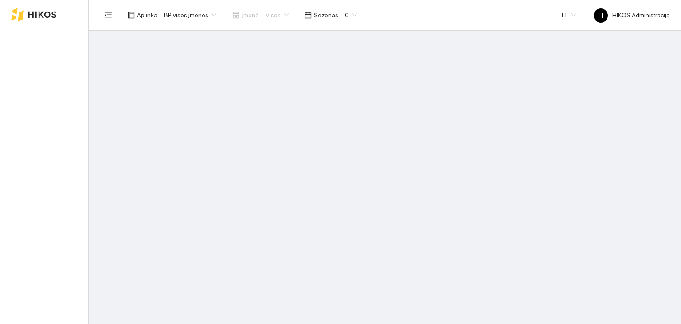 The height and width of the screenshot is (324, 681). Describe the element at coordinates (569, 15) in the screenshot. I see `span: LT` at that location.